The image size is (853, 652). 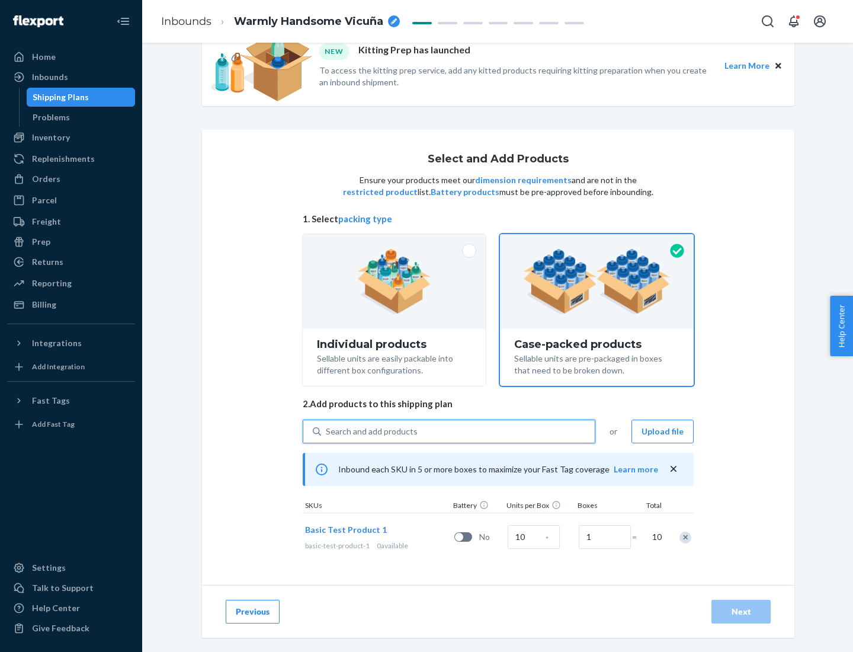 I want to click on div: Next, so click(x=741, y=612).